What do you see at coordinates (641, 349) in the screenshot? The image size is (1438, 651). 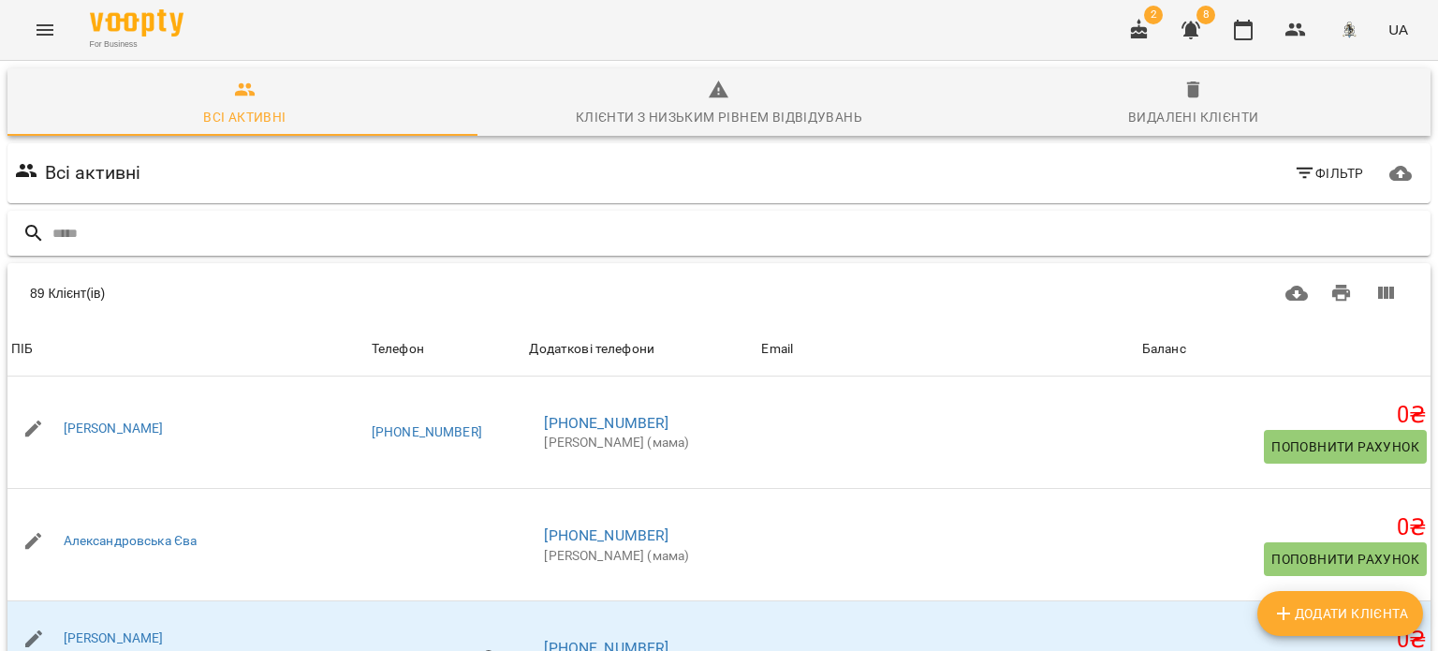 I see `span: Додаткові телефони` at bounding box center [641, 349].